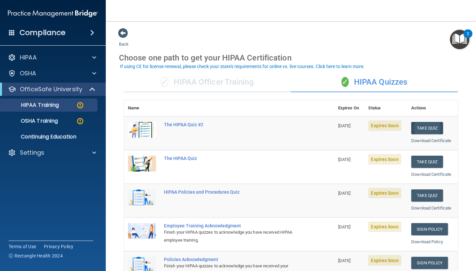  I want to click on div: The HIPAA Quiz, so click(232, 158).